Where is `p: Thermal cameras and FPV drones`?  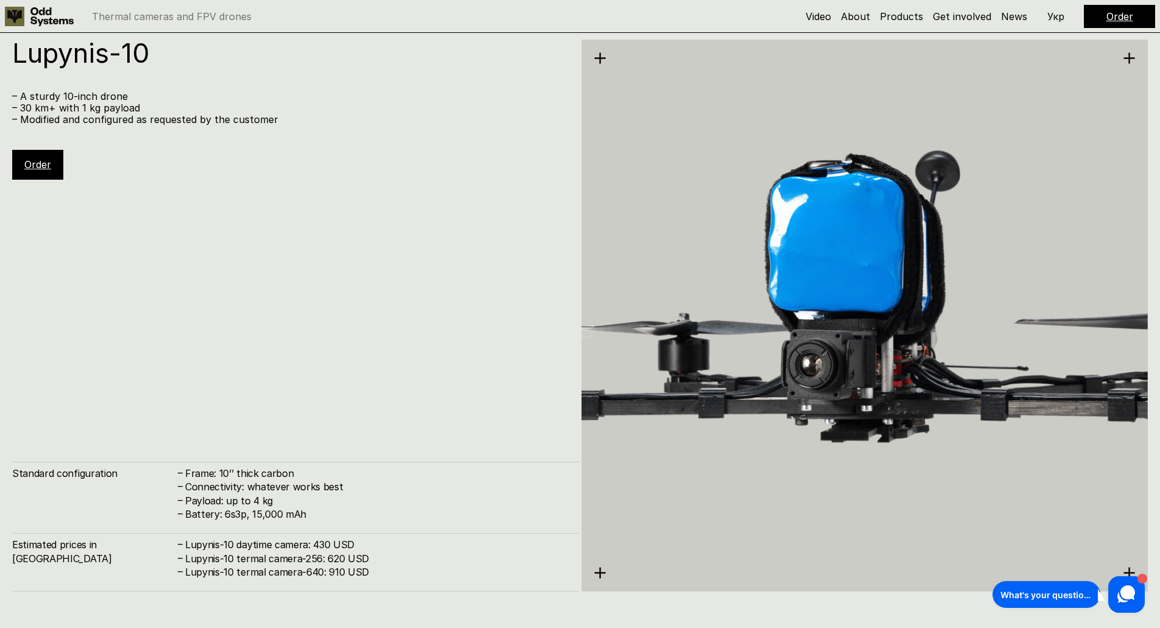
p: Thermal cameras and FPV drones is located at coordinates (172, 16).